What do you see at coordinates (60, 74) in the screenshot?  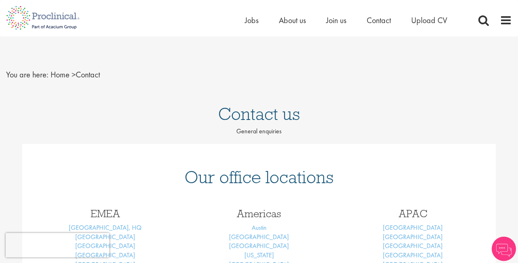 I see `a: breadcrumb link to Home` at bounding box center [60, 74].